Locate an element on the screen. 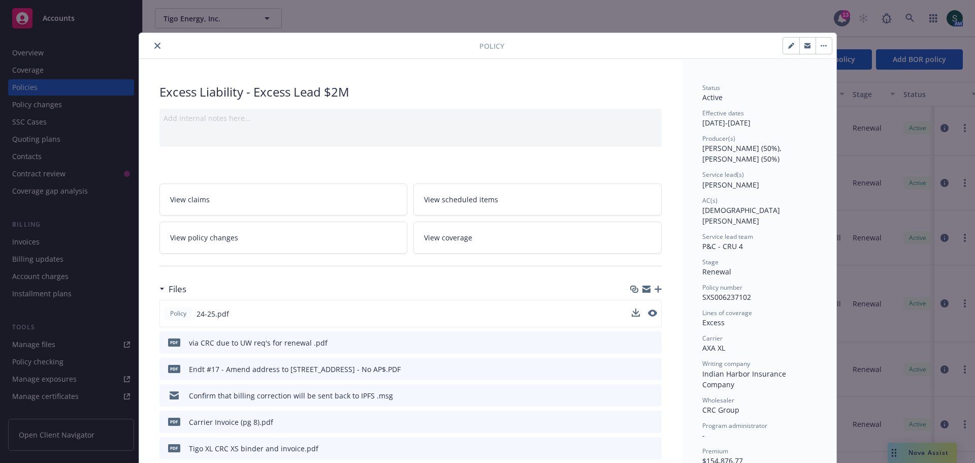 This screenshot has width=975, height=463. div: Add internal notes here... is located at coordinates (410, 118).